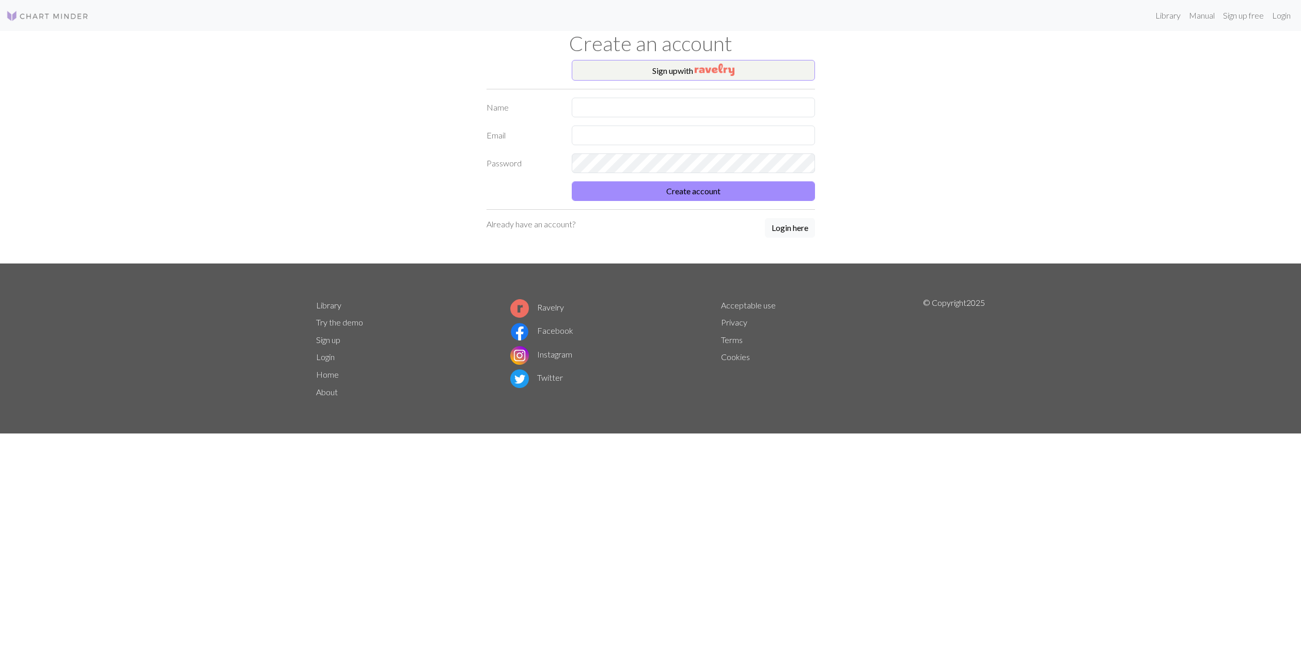 This screenshot has height=667, width=1301. What do you see at coordinates (1202, 15) in the screenshot?
I see `a: Manual` at bounding box center [1202, 15].